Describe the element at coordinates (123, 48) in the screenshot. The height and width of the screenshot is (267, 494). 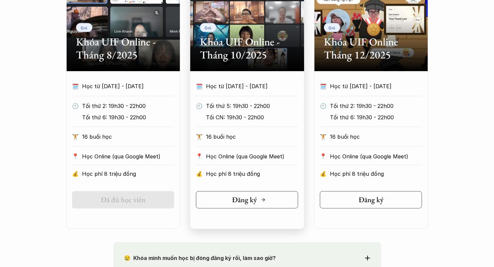
I see `h2: Khóa UIF Online - Tháng 8/2025` at that location.